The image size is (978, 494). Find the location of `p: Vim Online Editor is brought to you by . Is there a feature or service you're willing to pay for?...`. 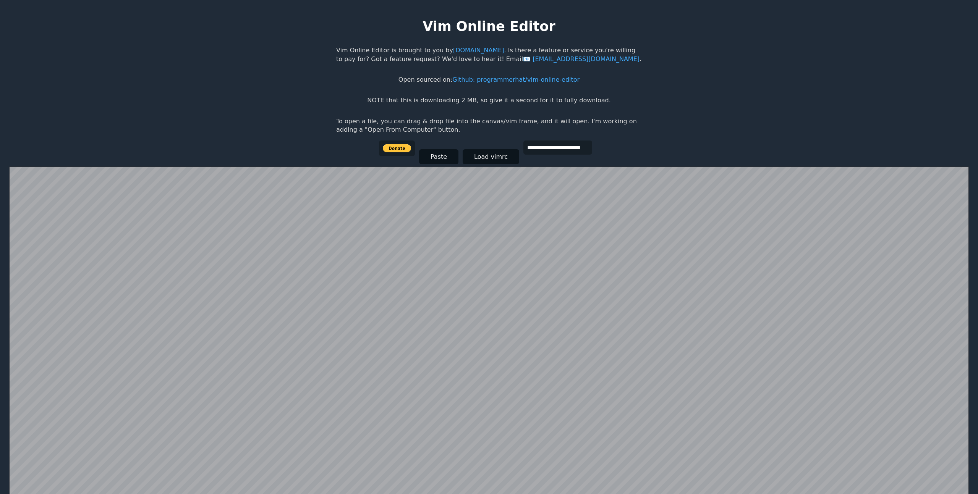

p: Vim Online Editor is brought to you by . Is there a feature or service you're willing to pay for?... is located at coordinates (489, 55).